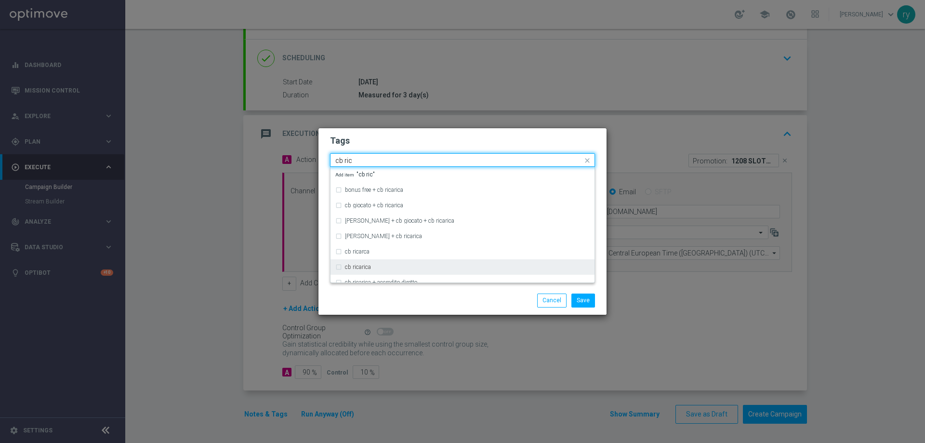  What do you see at coordinates (358, 267) in the screenshot?
I see `label: cb ricarica` at bounding box center [358, 267].